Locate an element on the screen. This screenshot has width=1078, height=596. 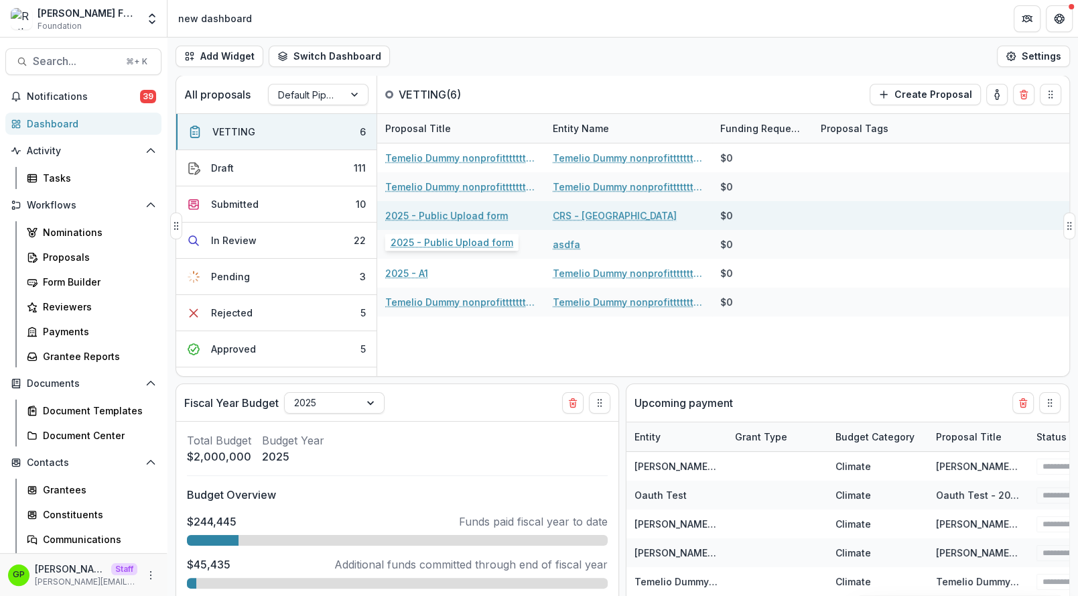
p: Budget Year is located at coordinates (293, 440).